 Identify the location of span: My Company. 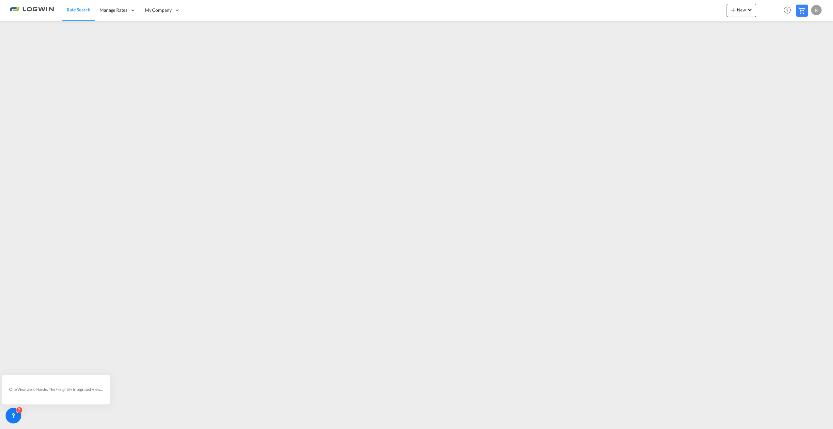
(158, 10).